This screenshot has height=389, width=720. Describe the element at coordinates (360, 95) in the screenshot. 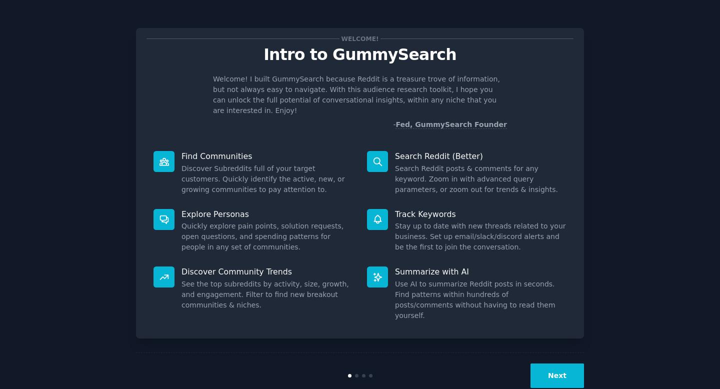

I see `p: Welcome! I built GummySearch because Reddit is a treasure trove of information, but not always ea...` at that location.